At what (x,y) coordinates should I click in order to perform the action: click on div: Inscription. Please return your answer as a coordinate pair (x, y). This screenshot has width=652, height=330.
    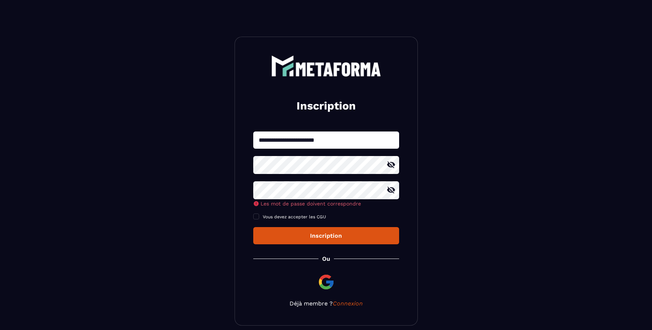
    Looking at the image, I should click on (326, 236).